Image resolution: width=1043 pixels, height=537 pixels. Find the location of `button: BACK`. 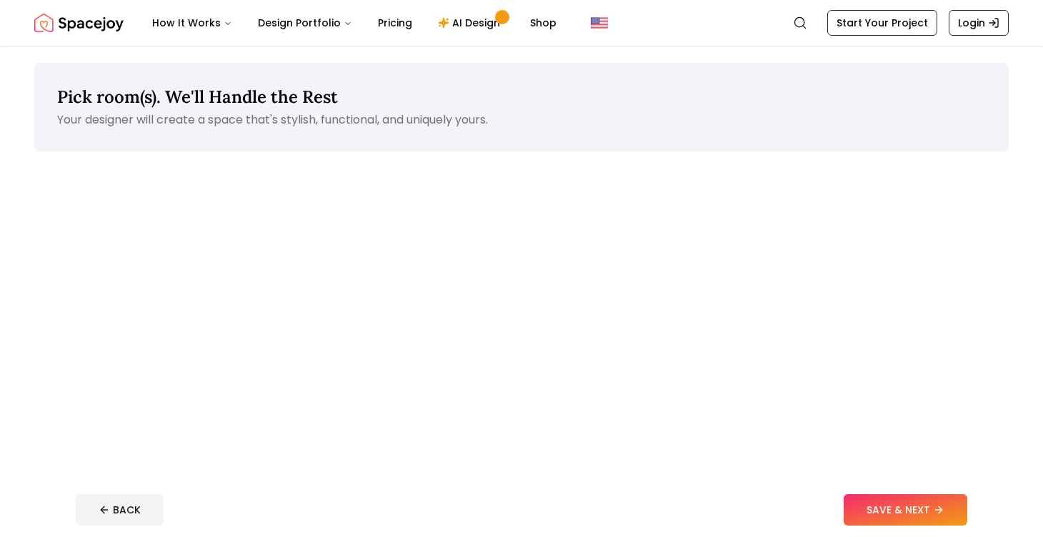

button: BACK is located at coordinates (119, 510).